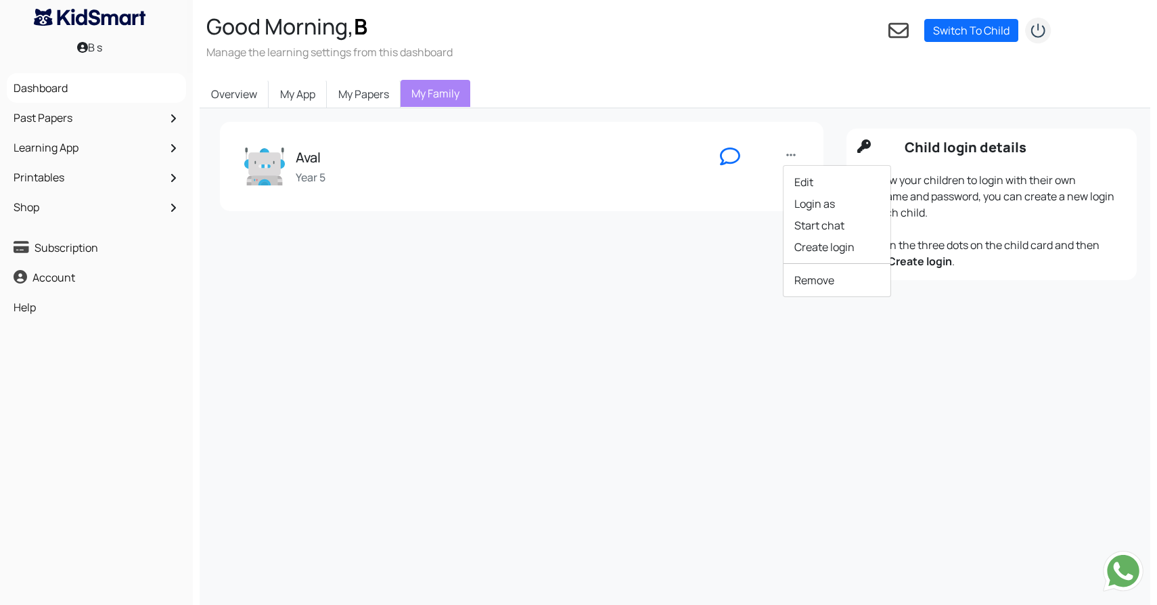  What do you see at coordinates (311, 177) in the screenshot?
I see `h6: Year 5` at bounding box center [311, 177].